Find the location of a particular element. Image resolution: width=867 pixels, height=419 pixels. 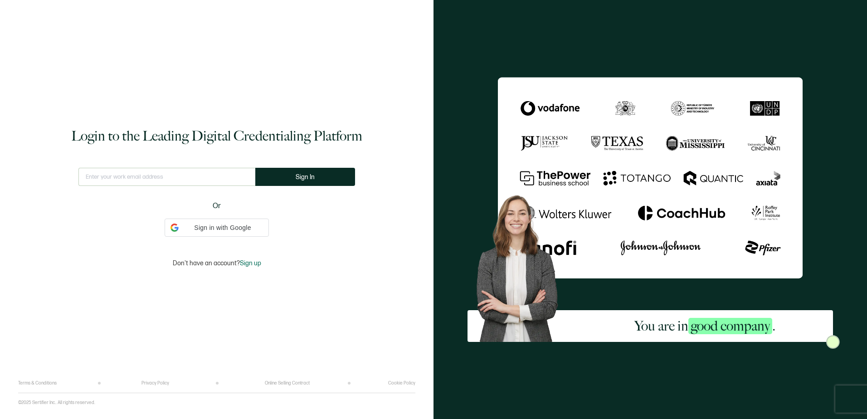

h1: Login to the Leading Digital Credentialing Platform is located at coordinates (217, 136).